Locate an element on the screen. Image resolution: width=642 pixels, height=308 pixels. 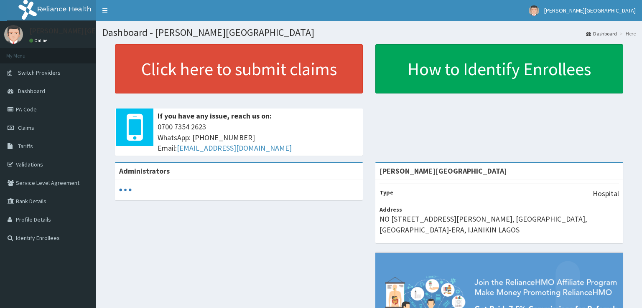
span: Claims is located at coordinates (26, 128).